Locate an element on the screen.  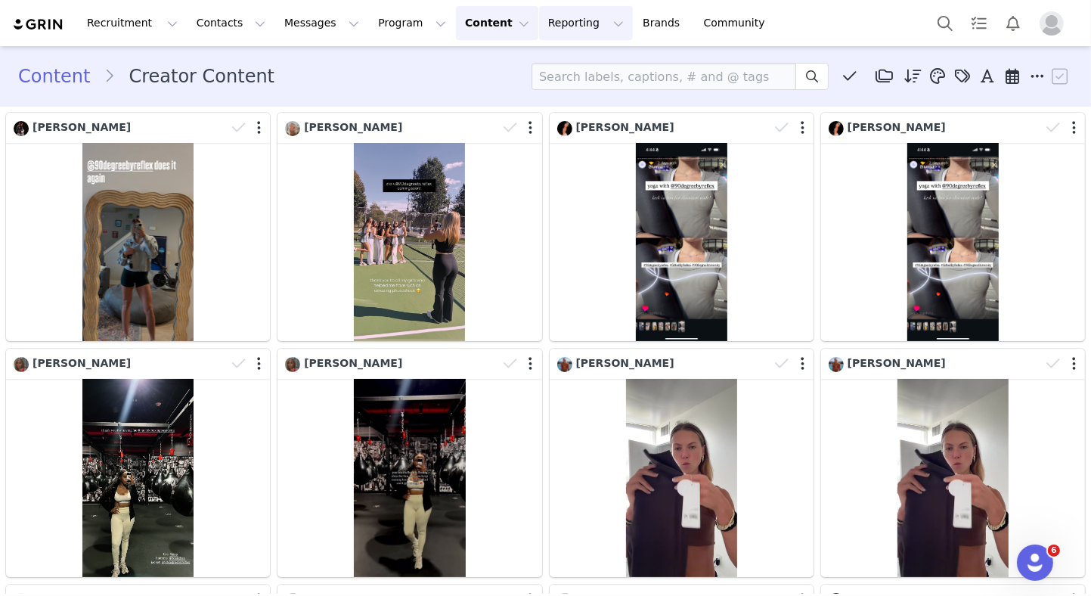
a: Community is located at coordinates (738, 23).